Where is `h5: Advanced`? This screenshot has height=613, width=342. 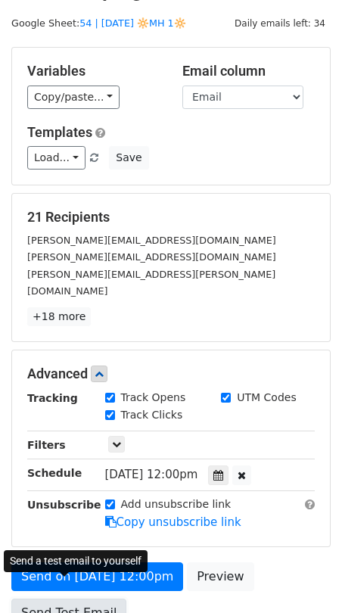
h5: Advanced is located at coordinates (171, 374).